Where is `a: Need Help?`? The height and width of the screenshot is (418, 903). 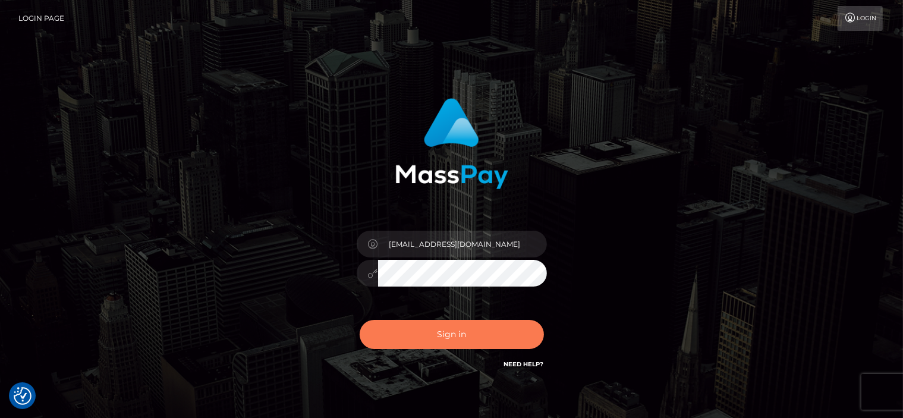
a: Need Help? is located at coordinates (524, 364).